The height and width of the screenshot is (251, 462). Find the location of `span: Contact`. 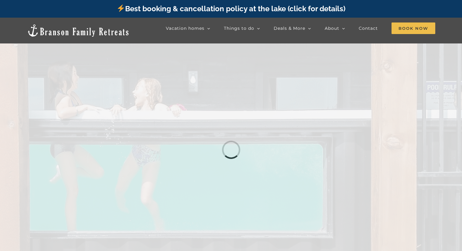

span: Contact is located at coordinates (368, 28).